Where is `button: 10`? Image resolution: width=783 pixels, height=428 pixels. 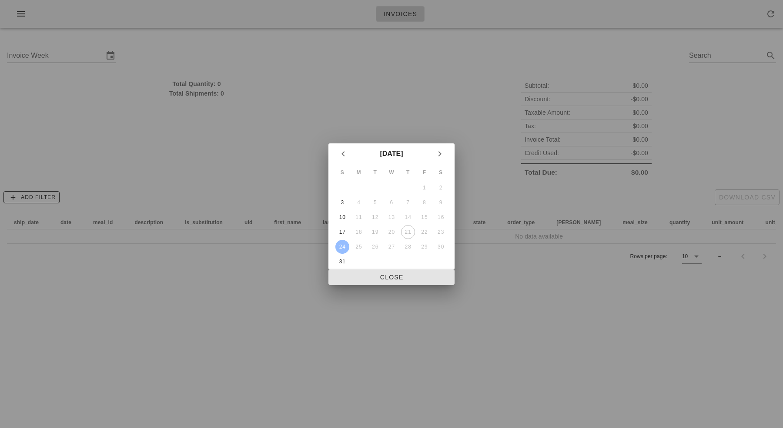 button: 10 is located at coordinates (342, 218).